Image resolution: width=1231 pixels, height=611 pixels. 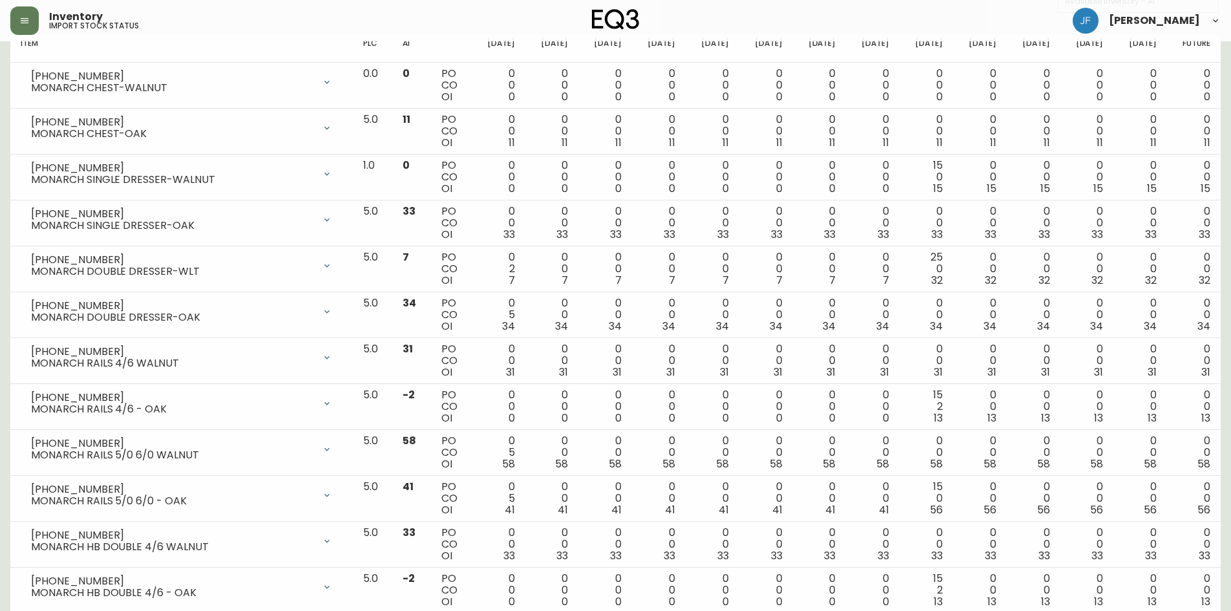 I want to click on div: MONARCH DOUBLE DRESSER-OAK, so click(x=173, y=317).